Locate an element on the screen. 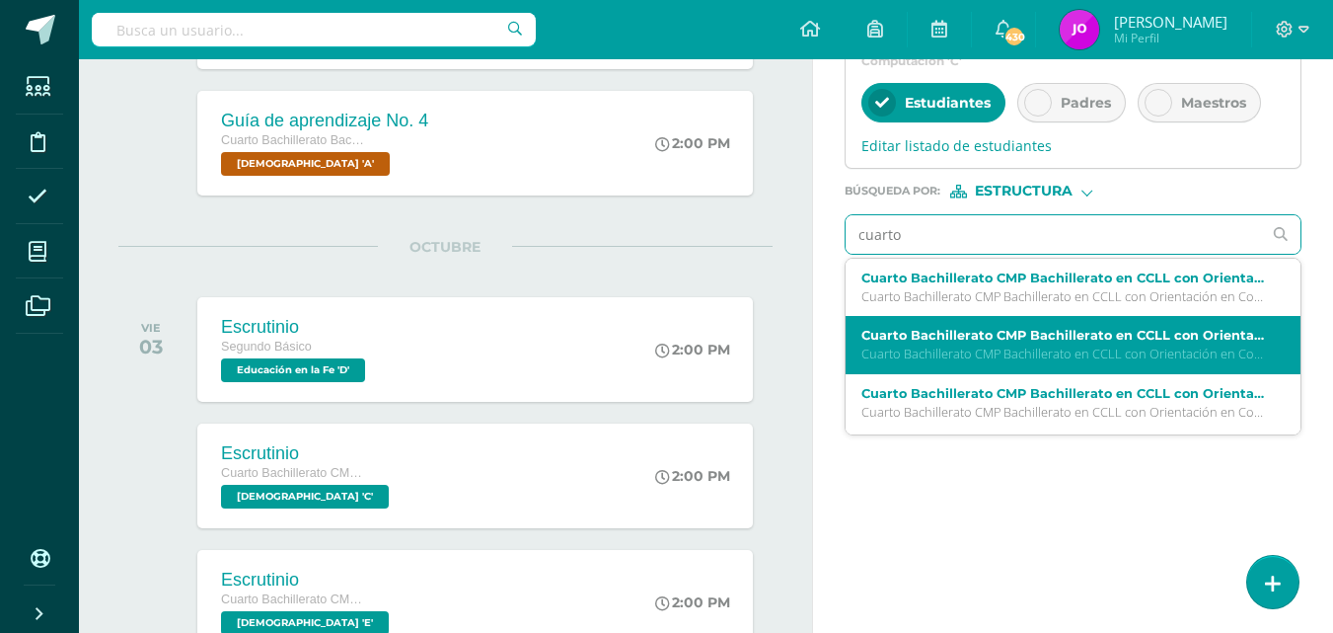 The width and height of the screenshot is (1333, 633). span: Búsqueda por : is located at coordinates (892, 190).